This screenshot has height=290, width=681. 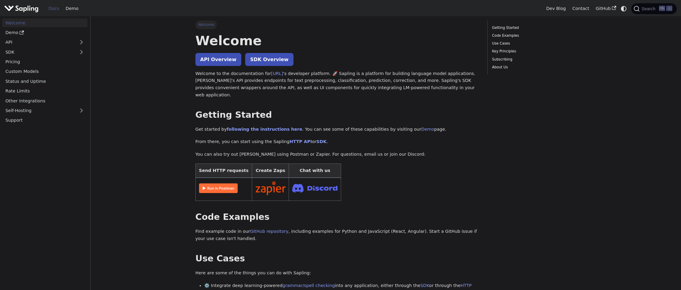 I want to click on a: Sapling.ai, so click(x=22, y=8).